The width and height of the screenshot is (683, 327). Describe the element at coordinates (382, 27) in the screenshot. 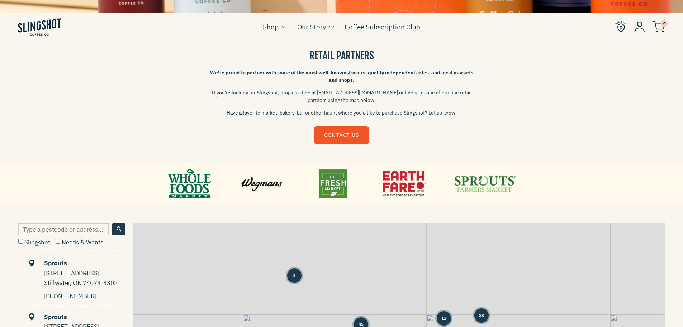

I see `a: Coffee Subscription Club` at that location.